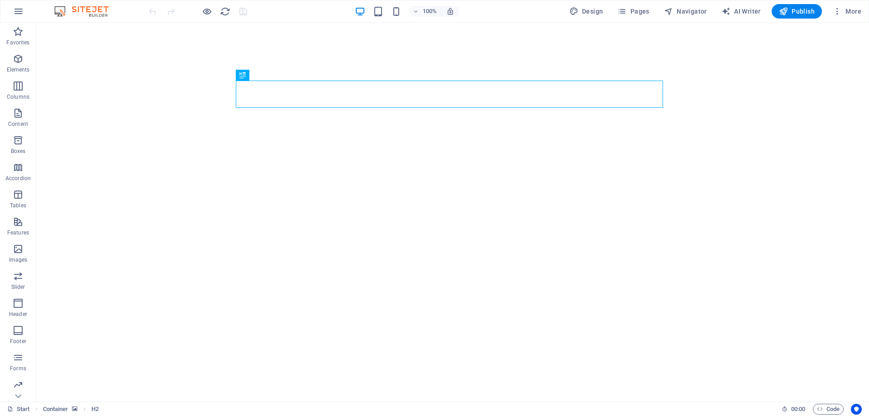 This screenshot has width=869, height=416. Describe the element at coordinates (18, 70) in the screenshot. I see `p: Elements` at that location.